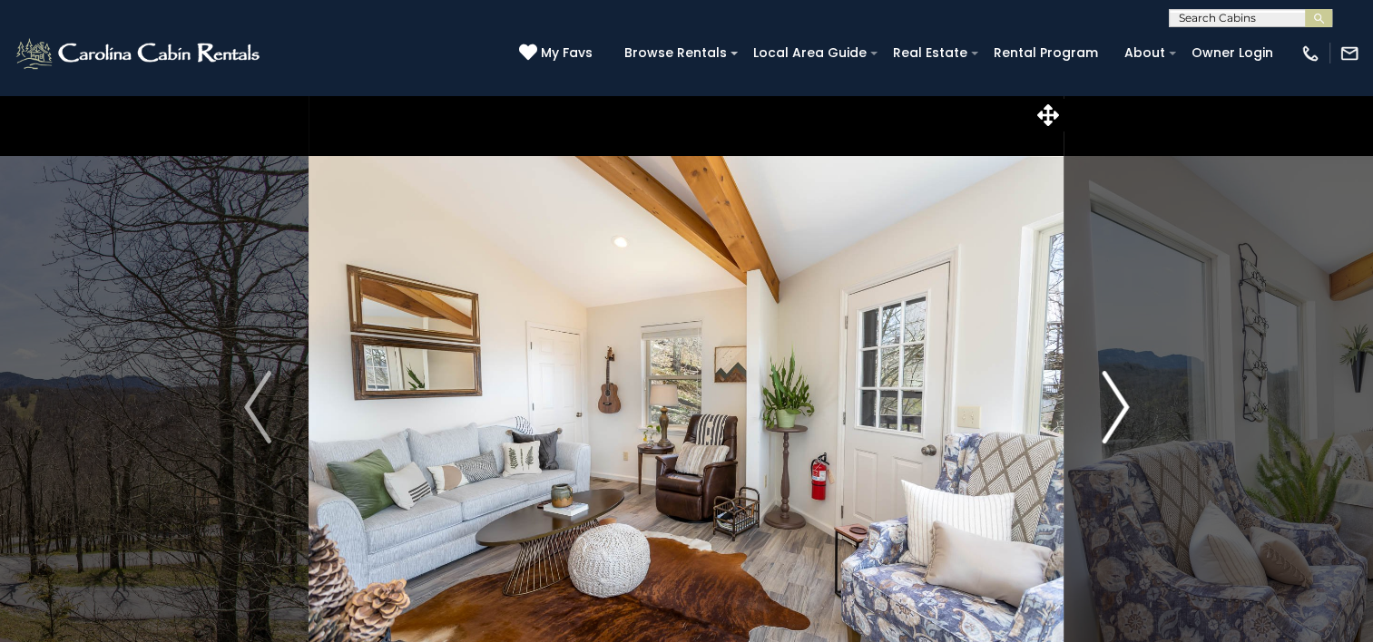 Image resolution: width=1373 pixels, height=642 pixels. What do you see at coordinates (1232, 53) in the screenshot?
I see `a: Owner Login` at bounding box center [1232, 53].